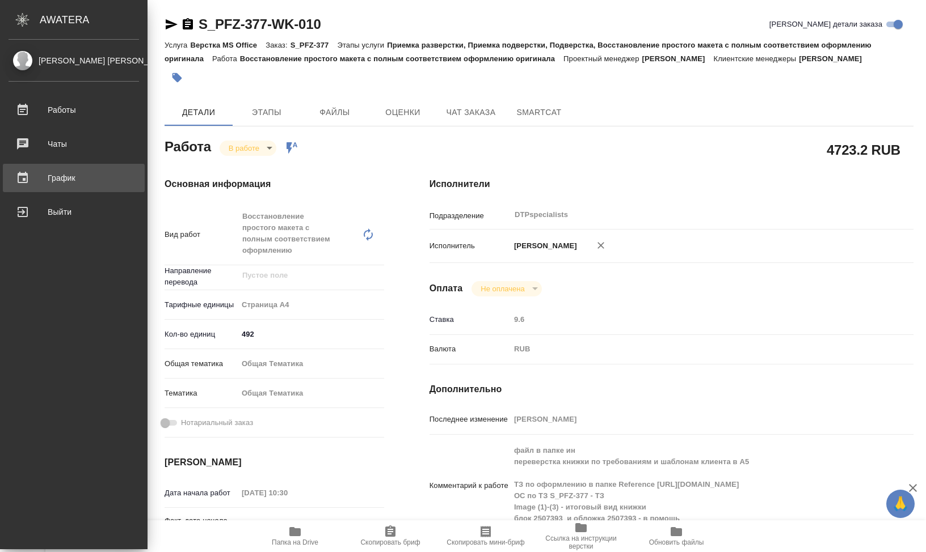 The height and width of the screenshot is (552, 926). Describe the element at coordinates (217, 423) in the screenshot. I see `span: Нотариальный заказ` at that location.